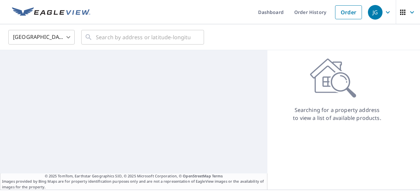 Image resolution: width=420 pixels, height=192 pixels. What do you see at coordinates (51, 12) in the screenshot?
I see `img: EV Logo` at bounding box center [51, 12].